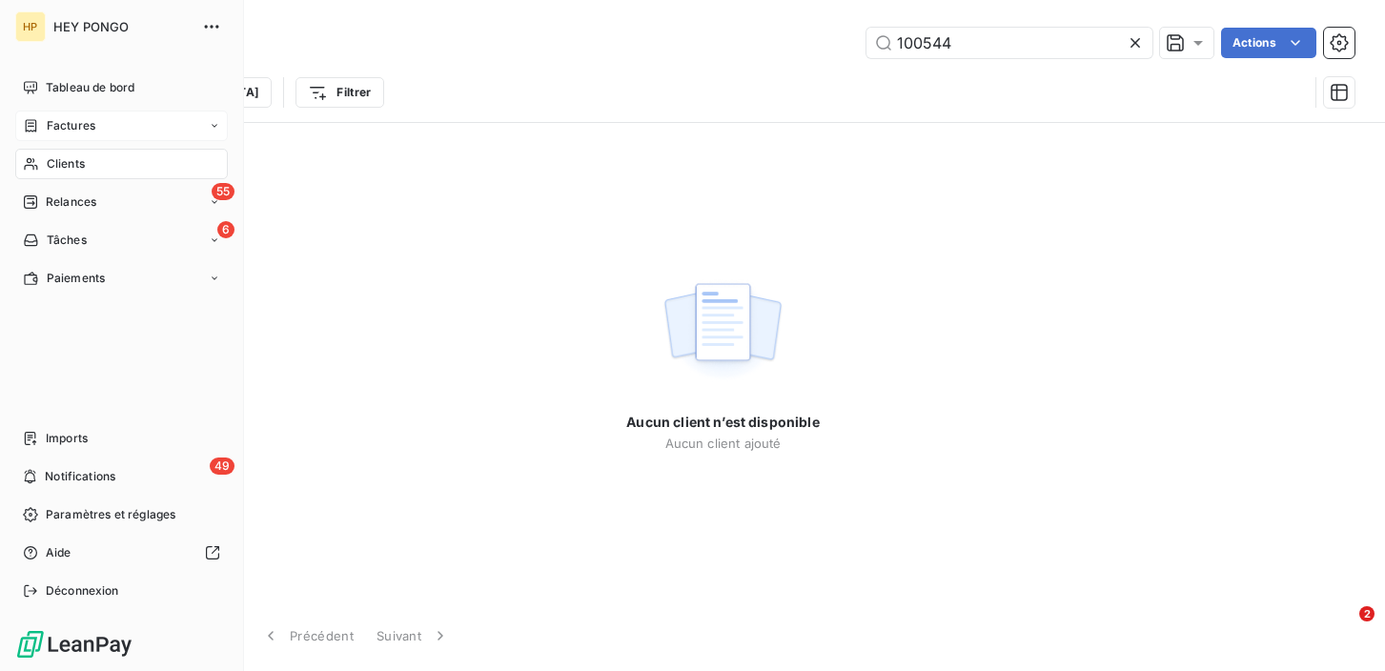 The height and width of the screenshot is (671, 1385). Describe the element at coordinates (226, 230) in the screenshot. I see `span: 6` at that location.